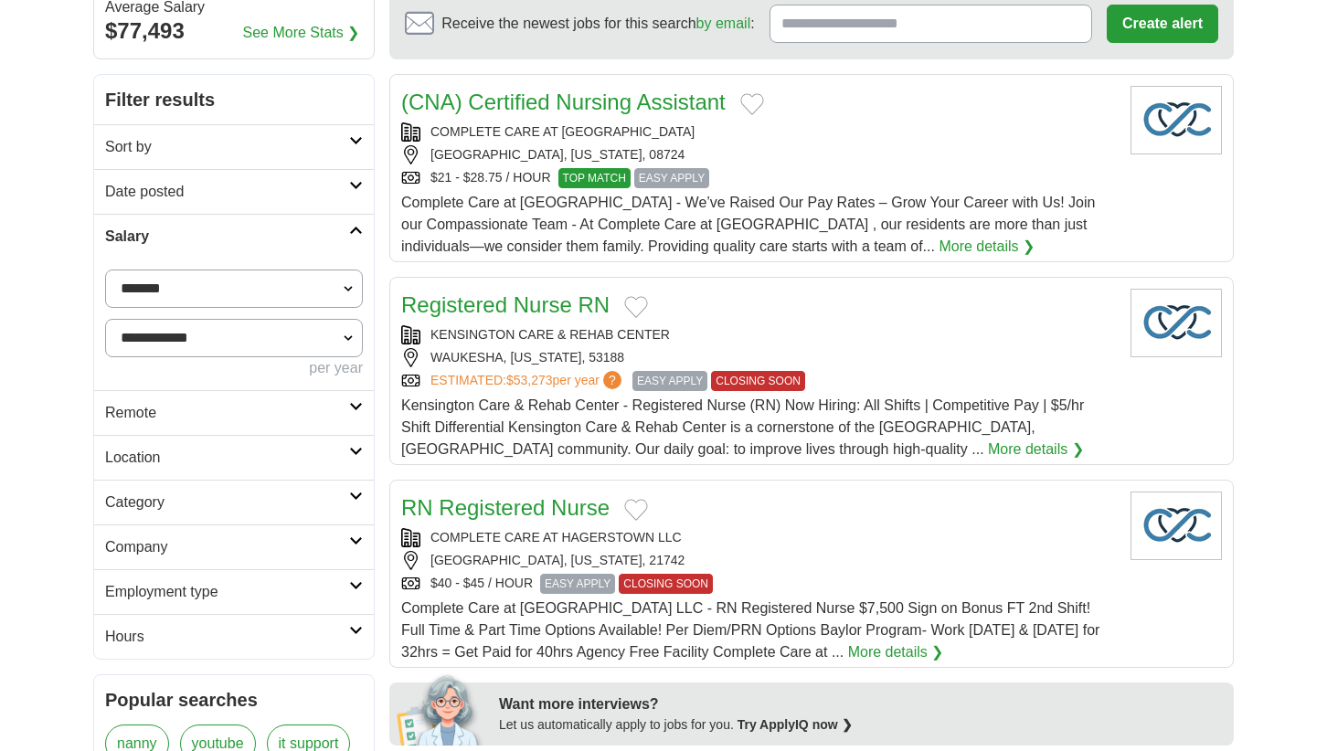 This screenshot has height=751, width=1327. Describe the element at coordinates (234, 368) in the screenshot. I see `div: per year` at that location.